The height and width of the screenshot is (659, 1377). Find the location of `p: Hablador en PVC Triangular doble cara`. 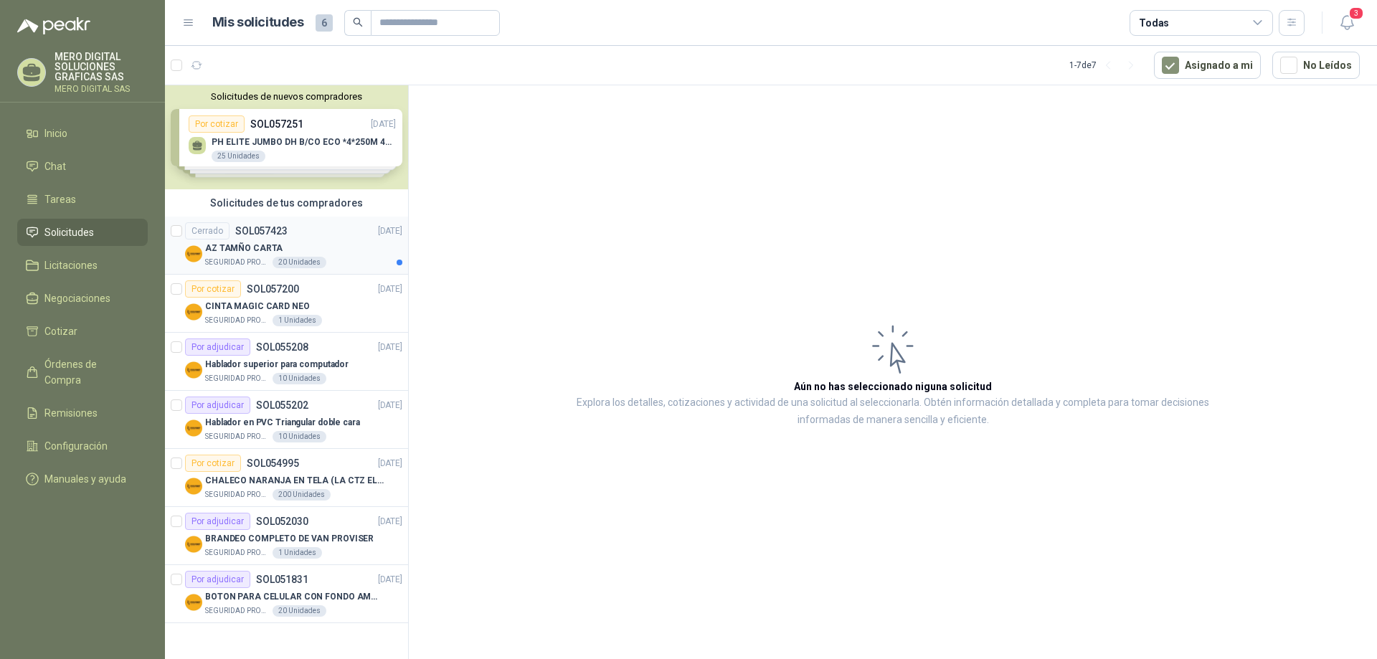

p: Hablador en PVC Triangular doble cara is located at coordinates (282, 422).